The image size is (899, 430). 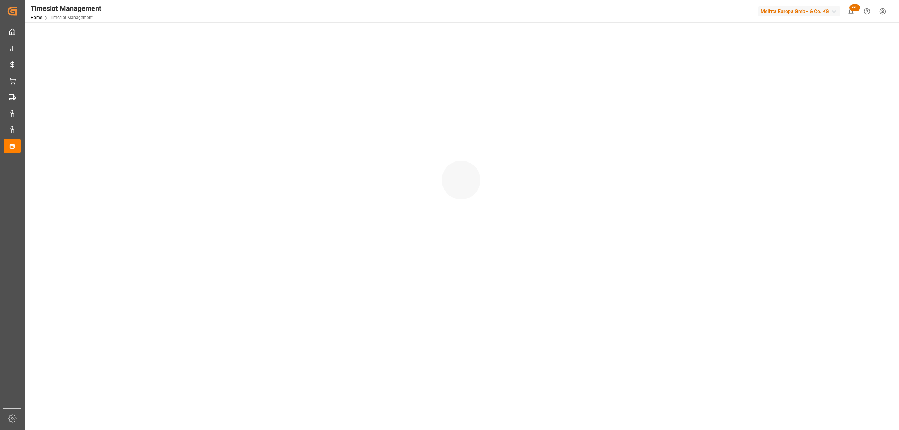 I want to click on button: Help Center, so click(x=867, y=11).